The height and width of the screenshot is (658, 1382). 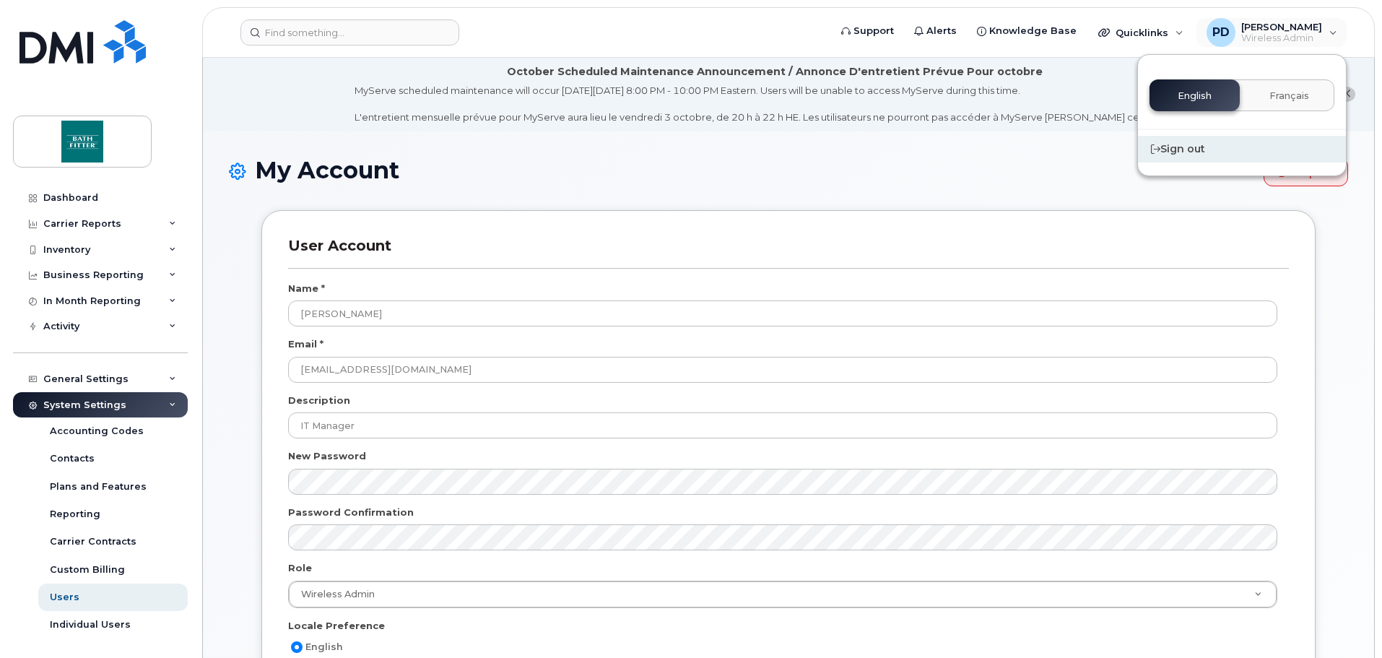 What do you see at coordinates (788, 252) in the screenshot?
I see `h3: User Account` at bounding box center [788, 252].